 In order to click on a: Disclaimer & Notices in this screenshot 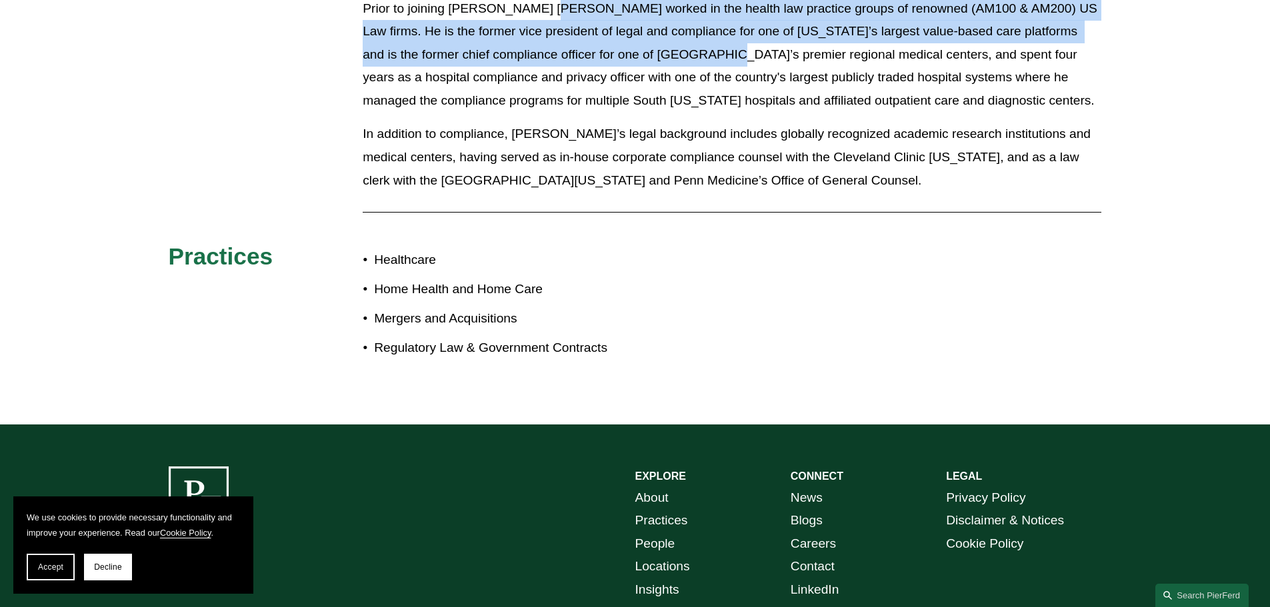, I will do `click(1005, 521)`.